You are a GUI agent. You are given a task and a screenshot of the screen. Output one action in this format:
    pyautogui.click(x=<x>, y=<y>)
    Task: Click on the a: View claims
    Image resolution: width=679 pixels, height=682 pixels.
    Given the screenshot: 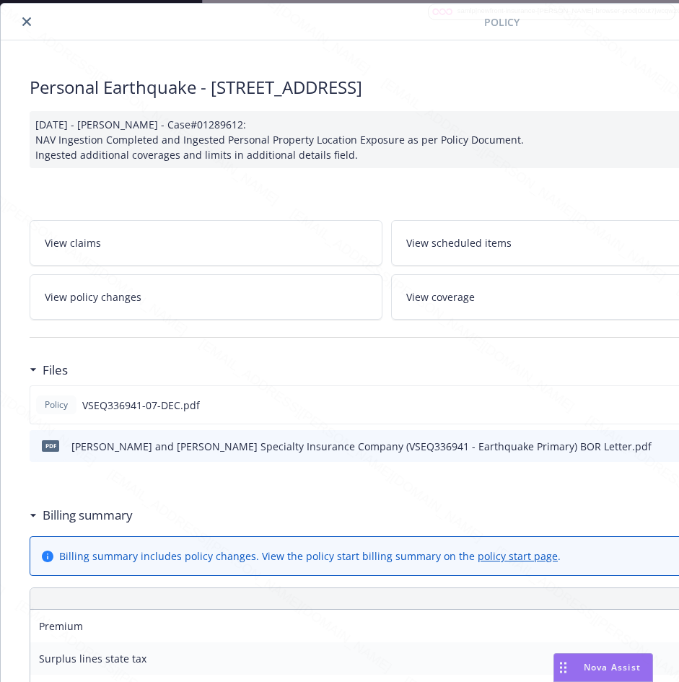 What is the action you would take?
    pyautogui.click(x=206, y=243)
    